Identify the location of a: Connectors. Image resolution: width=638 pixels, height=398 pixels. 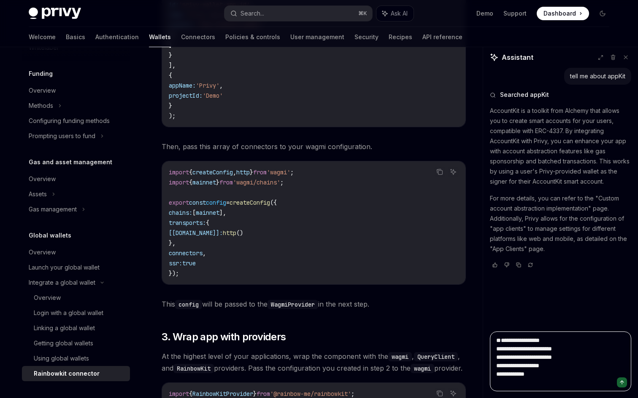
(198, 37).